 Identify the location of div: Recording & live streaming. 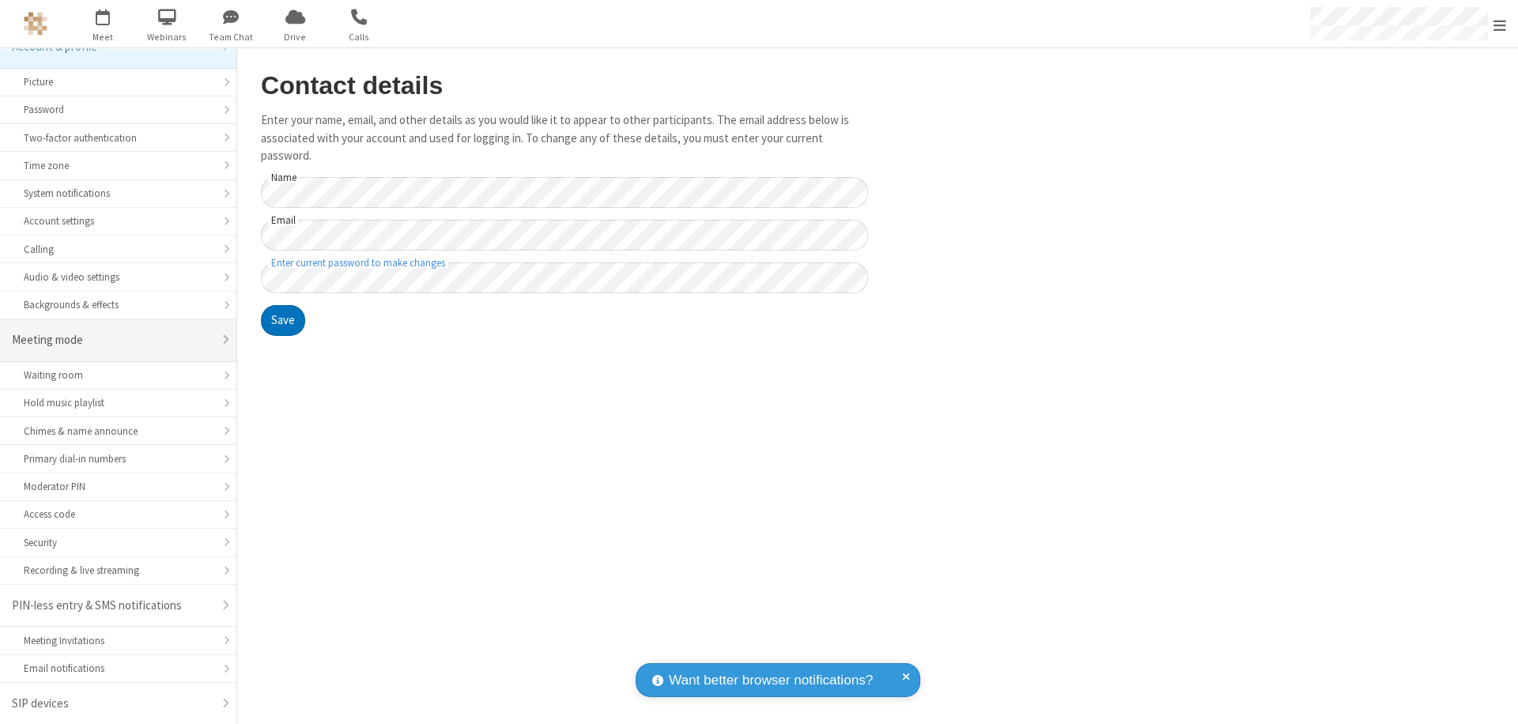
(118, 570).